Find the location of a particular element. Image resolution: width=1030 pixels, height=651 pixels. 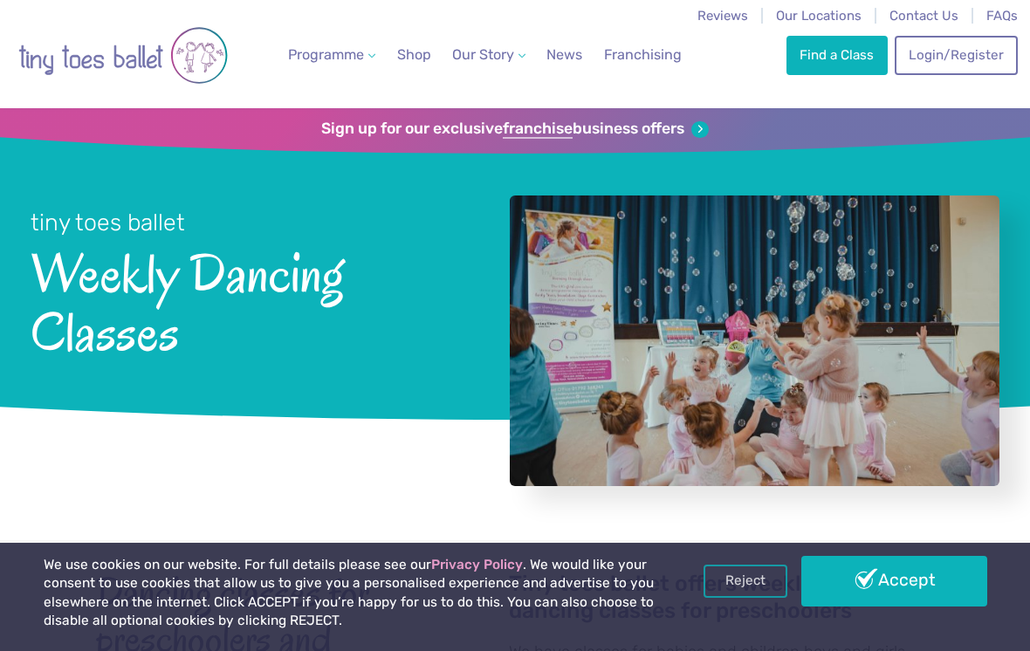

a: Sign up for our exclusivefranchisebusiness offers is located at coordinates (514, 129).